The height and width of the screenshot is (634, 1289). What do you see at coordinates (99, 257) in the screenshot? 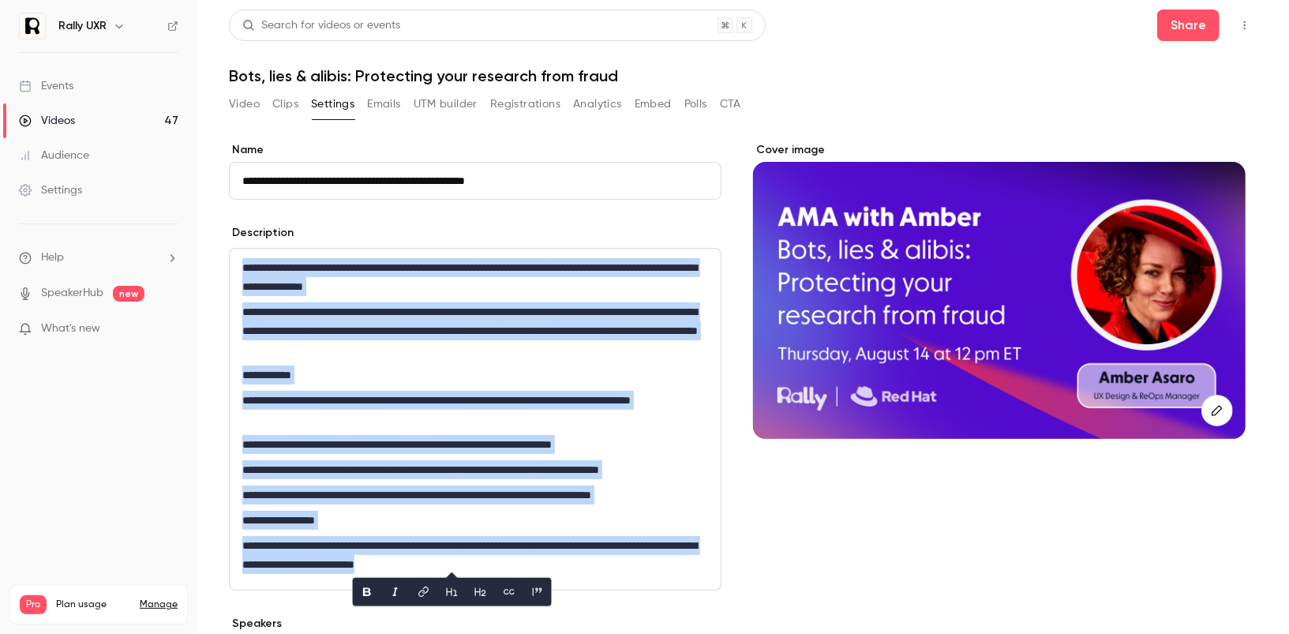
I see `li: help-dropdown-opener` at bounding box center [99, 257].